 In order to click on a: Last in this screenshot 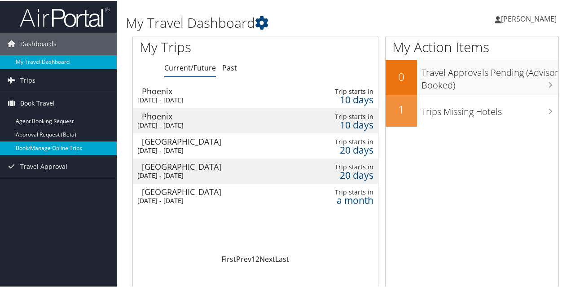, I will do `click(282, 258)`.